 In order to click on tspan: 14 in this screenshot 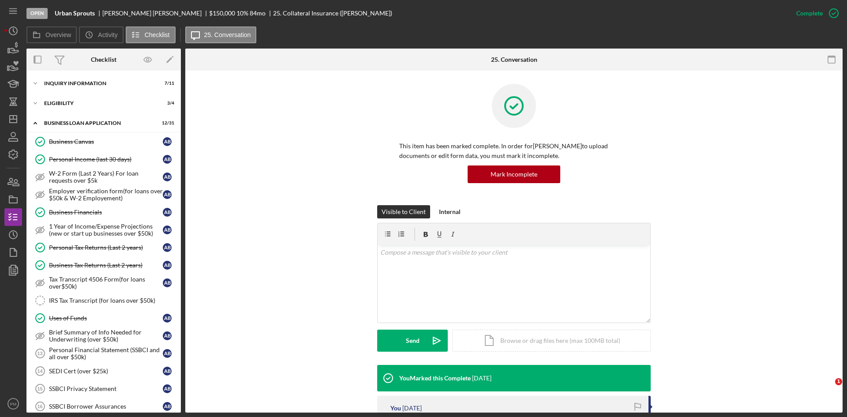, I will do `click(40, 371)`.